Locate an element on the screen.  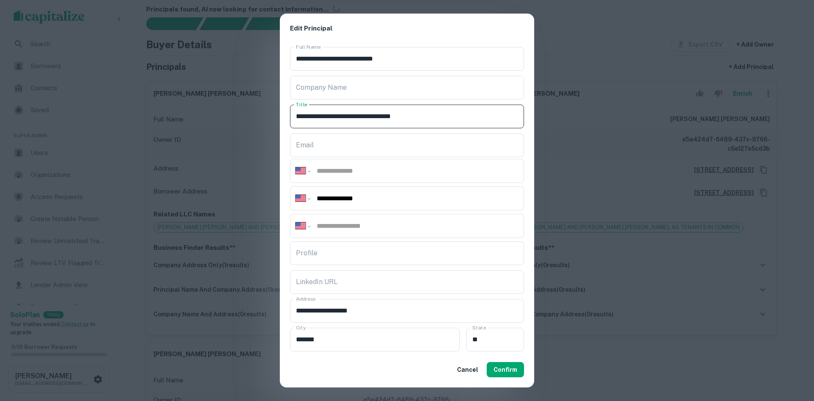
div: Chat Widget is located at coordinates (793, 354).